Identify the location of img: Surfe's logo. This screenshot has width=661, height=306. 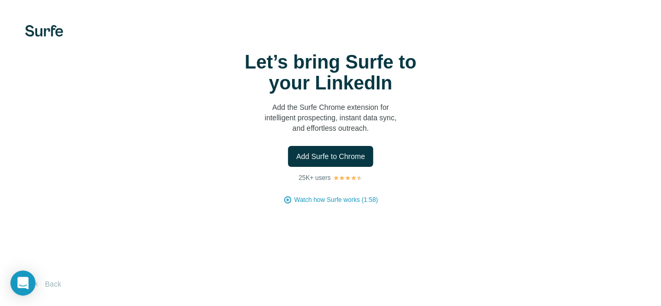
(44, 31).